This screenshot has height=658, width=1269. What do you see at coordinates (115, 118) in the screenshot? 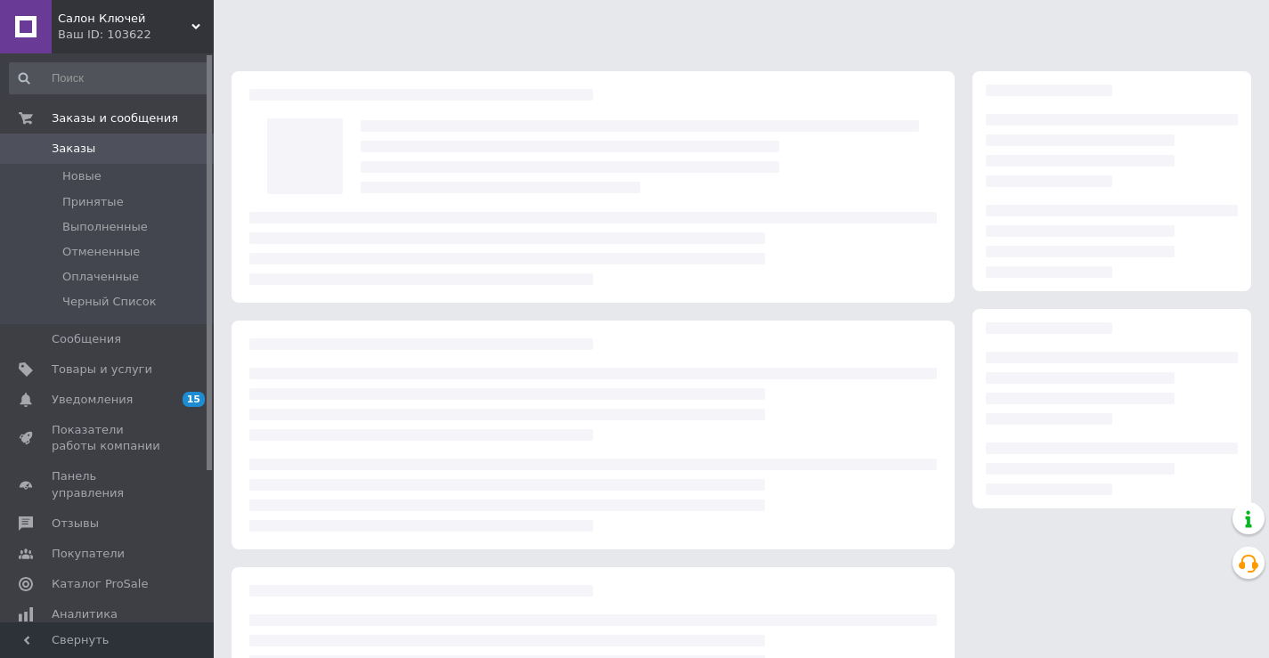
I see `span: Заказы и сообщения` at bounding box center [115, 118].